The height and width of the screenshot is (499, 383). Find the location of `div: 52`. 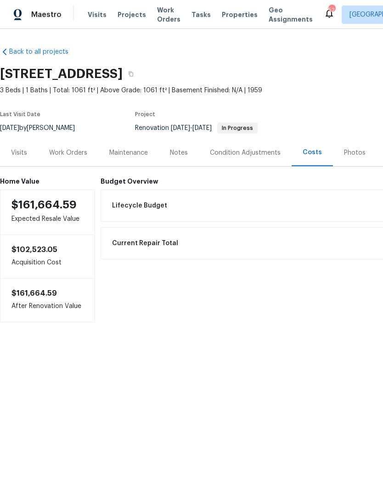

div: 52 is located at coordinates (331, 10).